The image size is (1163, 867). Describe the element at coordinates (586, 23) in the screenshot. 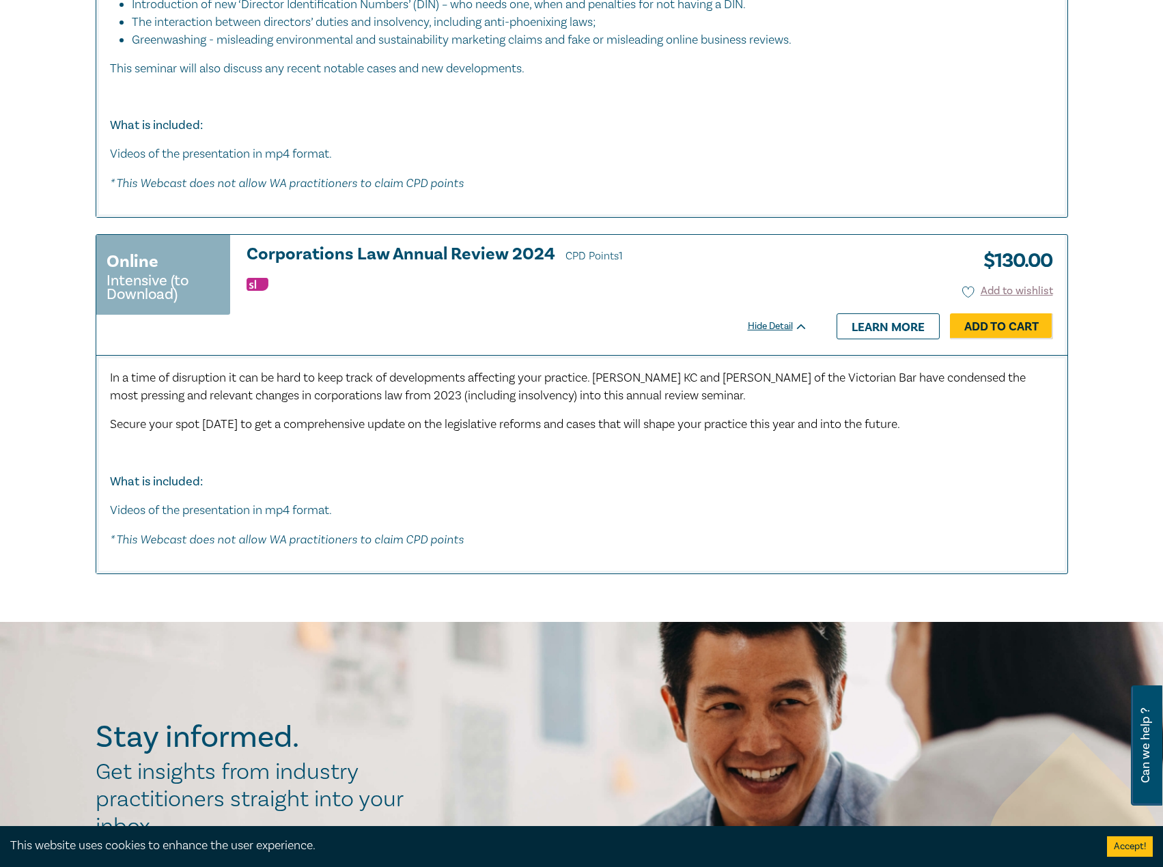

I see `li: The interaction between directors’ duties and insolvency, including anti-phoenixing laws;` at that location.